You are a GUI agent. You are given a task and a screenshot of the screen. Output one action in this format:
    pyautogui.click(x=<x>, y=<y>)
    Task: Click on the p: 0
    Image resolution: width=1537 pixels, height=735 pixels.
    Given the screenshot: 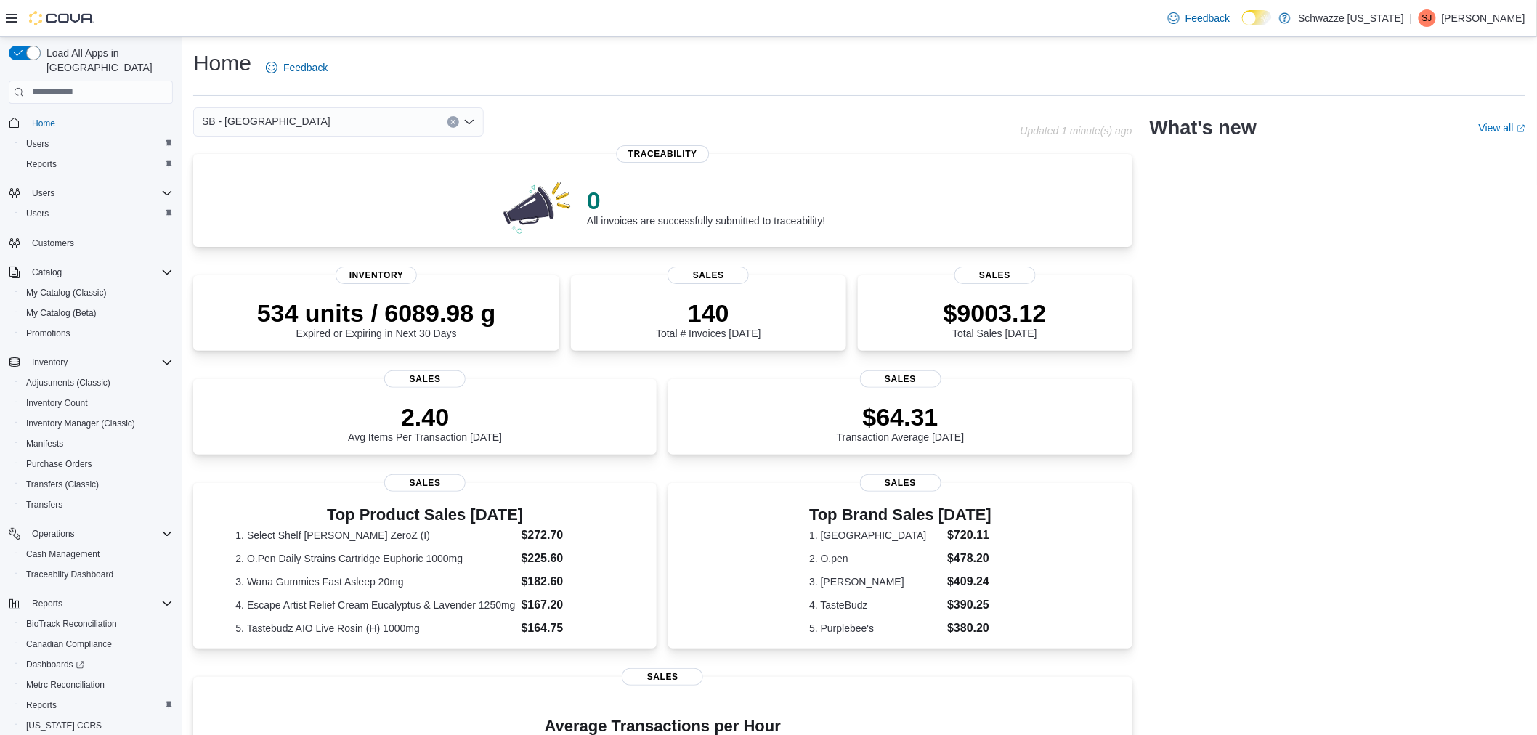 What is the action you would take?
    pyautogui.click(x=706, y=201)
    